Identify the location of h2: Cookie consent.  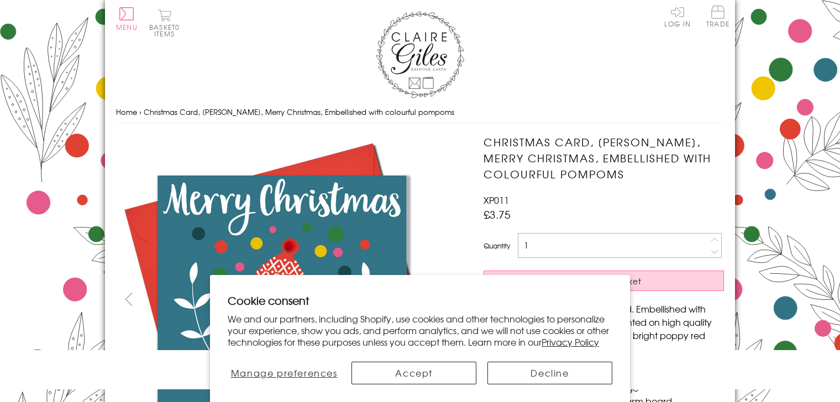
(420, 301).